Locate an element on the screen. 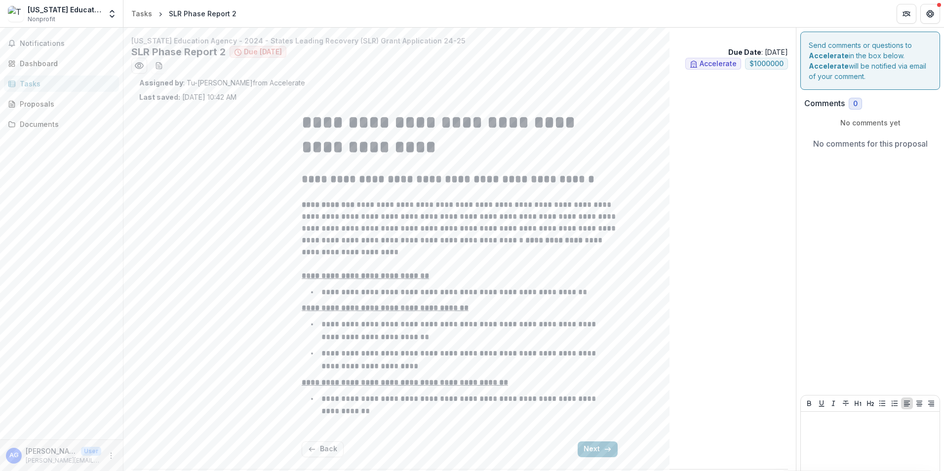  button: Open entity switcher is located at coordinates (112, 14).